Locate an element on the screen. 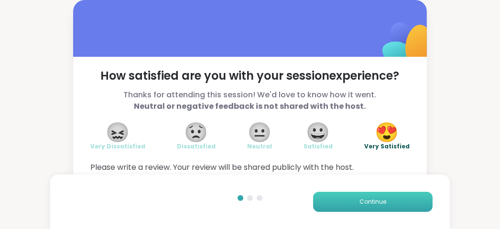  span: Dissatisfied is located at coordinates (196, 147).